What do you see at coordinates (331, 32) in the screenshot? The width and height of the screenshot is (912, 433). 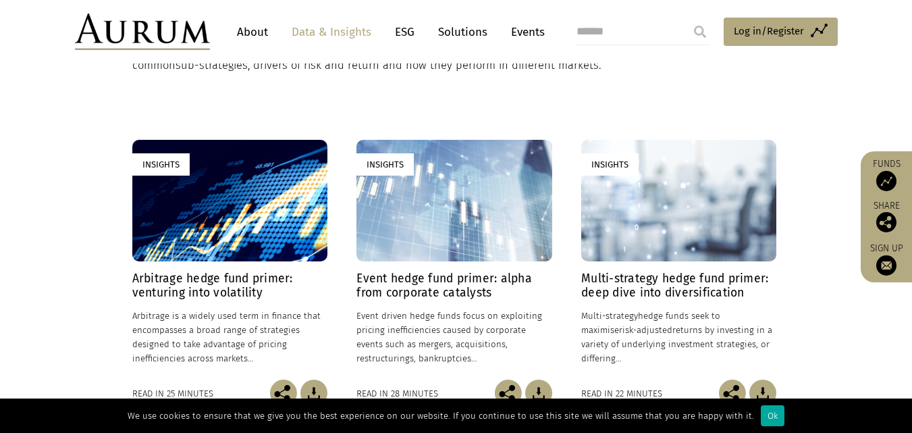 I see `a: Data & Insights` at bounding box center [331, 32].